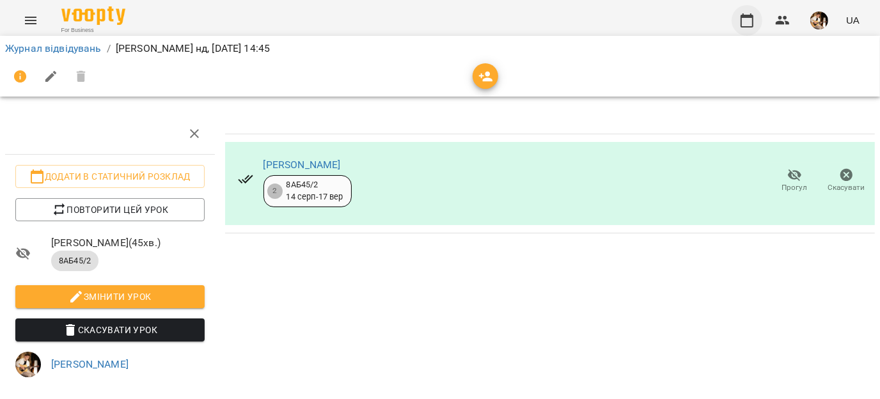 The height and width of the screenshot is (399, 880). Describe the element at coordinates (110, 210) in the screenshot. I see `span: Повторити цей урок` at that location.